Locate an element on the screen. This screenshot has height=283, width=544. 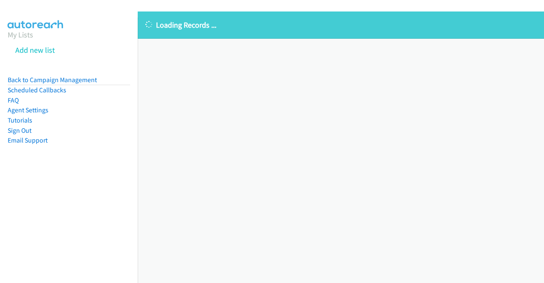
a: Sign Out is located at coordinates (20, 130).